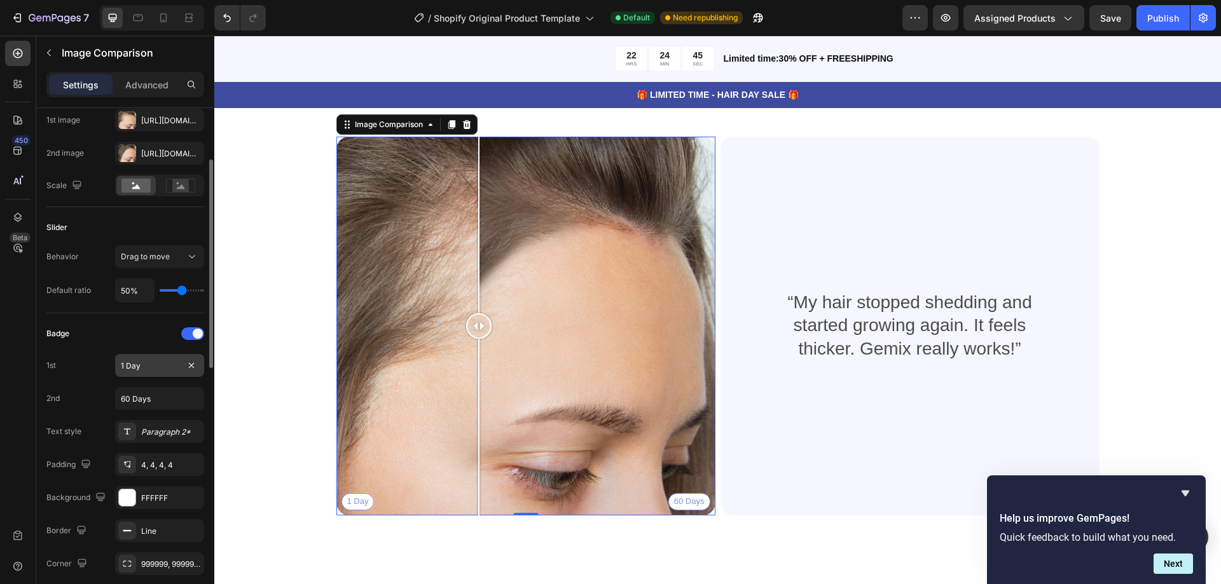  I want to click on span: Need republishing, so click(705, 18).